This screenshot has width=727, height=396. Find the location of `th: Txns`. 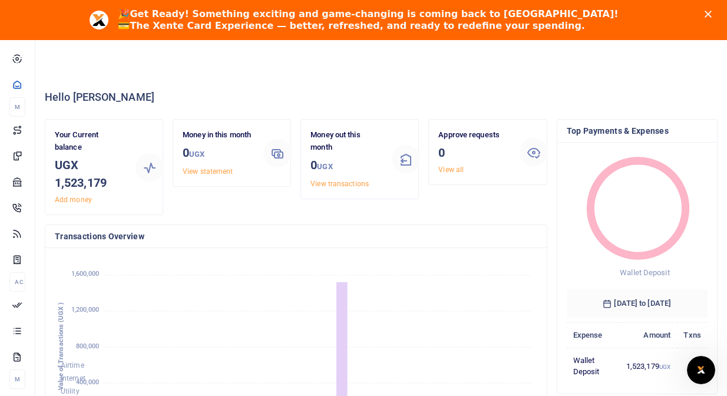

th: Txns is located at coordinates (692, 335).